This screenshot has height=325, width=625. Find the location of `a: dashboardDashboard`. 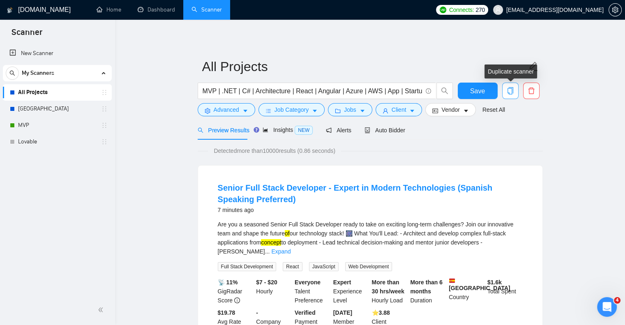

a: dashboardDashboard is located at coordinates (156, 9).